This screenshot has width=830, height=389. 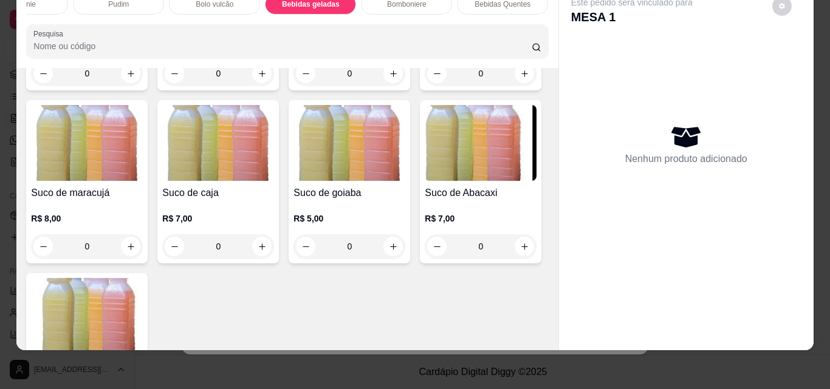 I want to click on p: Nenhum produto adicionado, so click(x=686, y=159).